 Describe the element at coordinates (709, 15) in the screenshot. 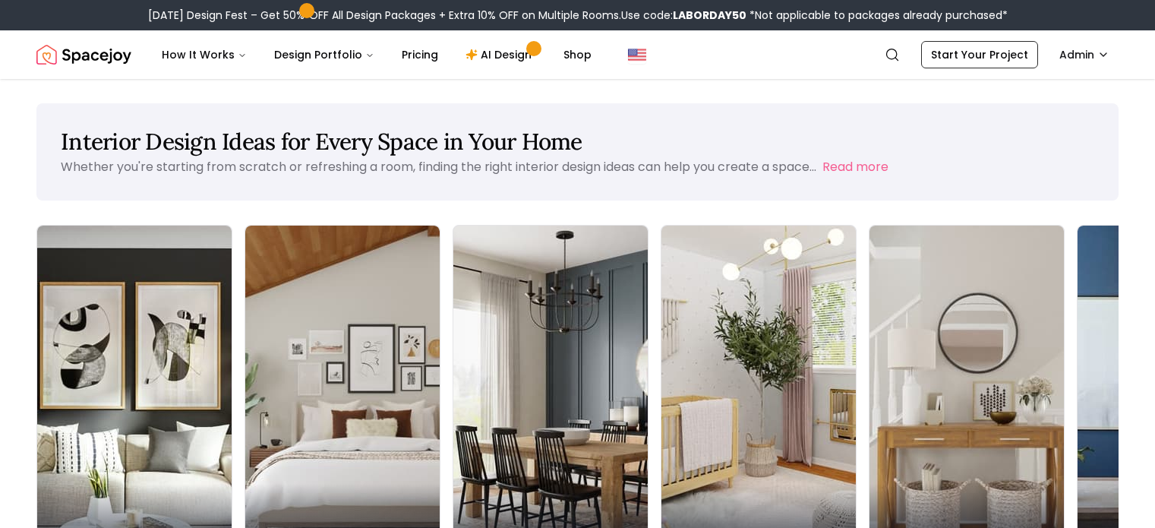

I see `b: LABORDAY50` at that location.